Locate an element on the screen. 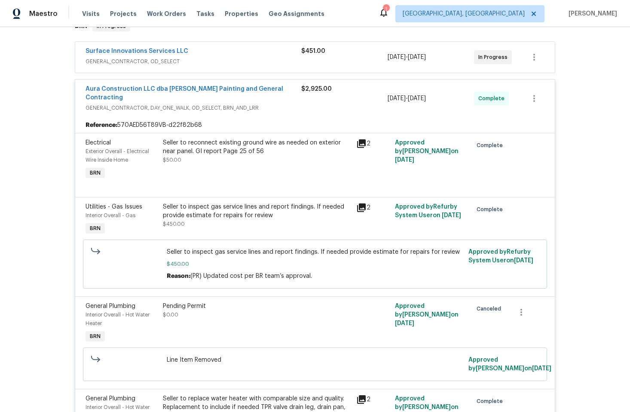 This screenshot has height=412, width=630. span: GENERAL_CONTRACTOR, DAY_ONE_WALK, OD_SELECT, BRN_AND_LRR is located at coordinates (193, 108).